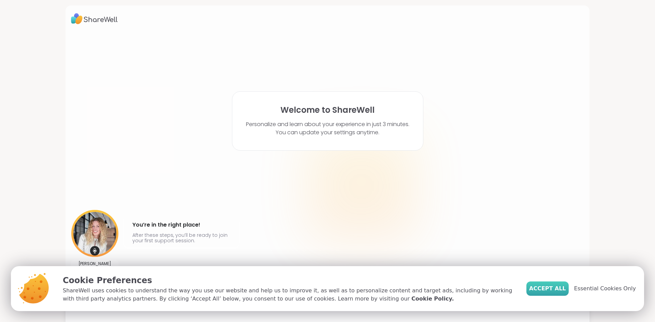 Image resolution: width=655 pixels, height=322 pixels. I want to click on p: After these steps, you’ll be ready to join your first support session., so click(181, 238).